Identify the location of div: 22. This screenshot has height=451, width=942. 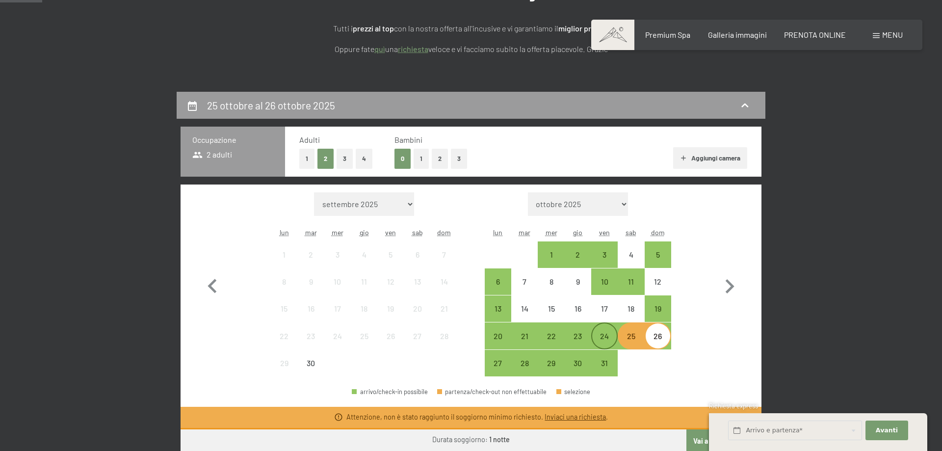
(284, 345).